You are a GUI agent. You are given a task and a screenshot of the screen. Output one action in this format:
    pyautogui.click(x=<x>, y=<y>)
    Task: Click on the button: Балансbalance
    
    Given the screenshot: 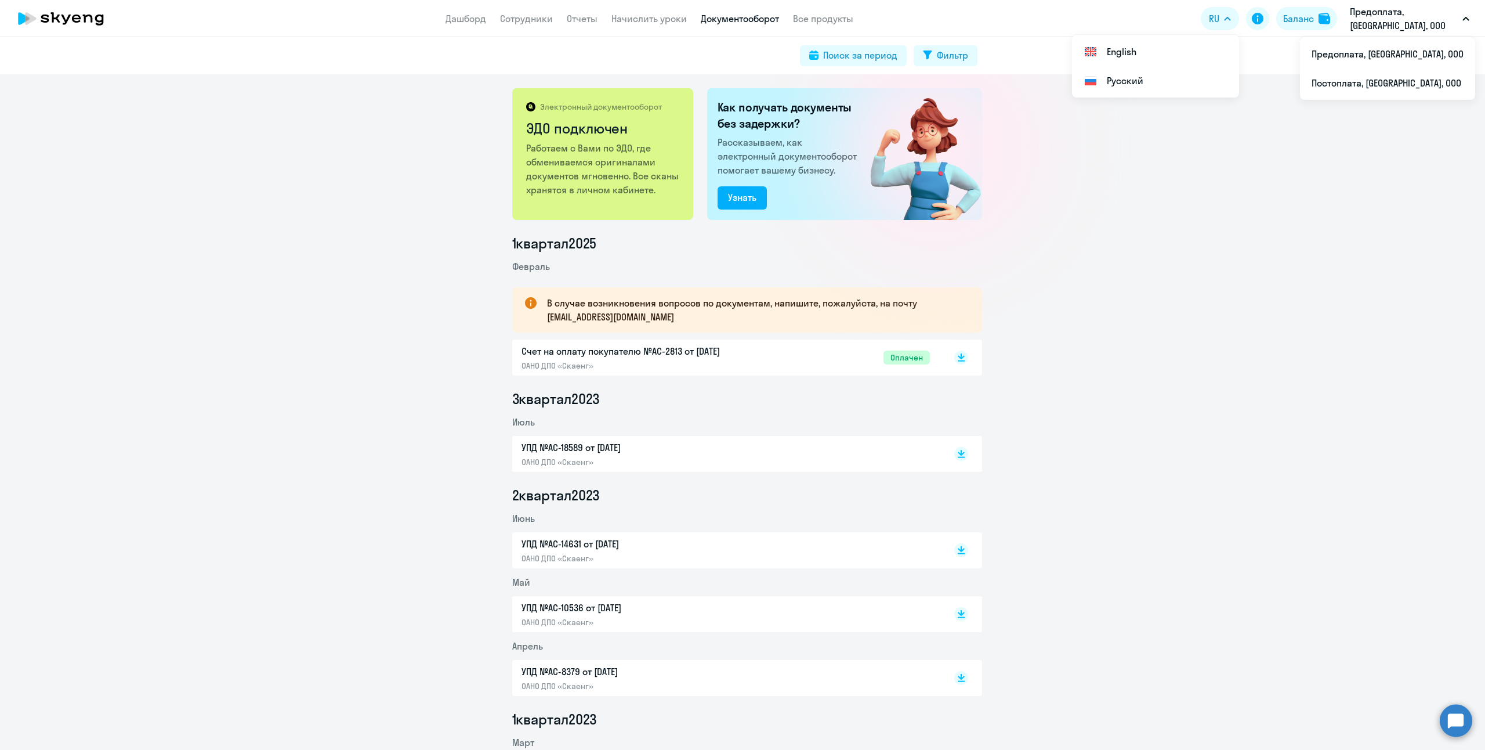 What is the action you would take?
    pyautogui.click(x=1307, y=19)
    